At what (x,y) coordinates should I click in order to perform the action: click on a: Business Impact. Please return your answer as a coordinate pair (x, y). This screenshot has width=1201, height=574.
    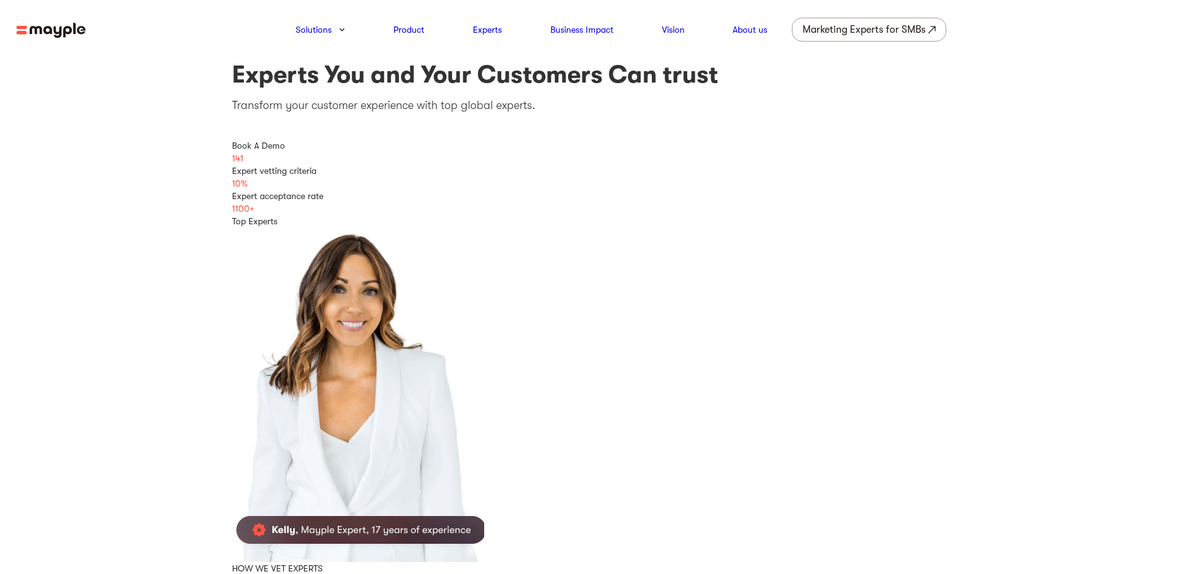
    Looking at the image, I should click on (582, 30).